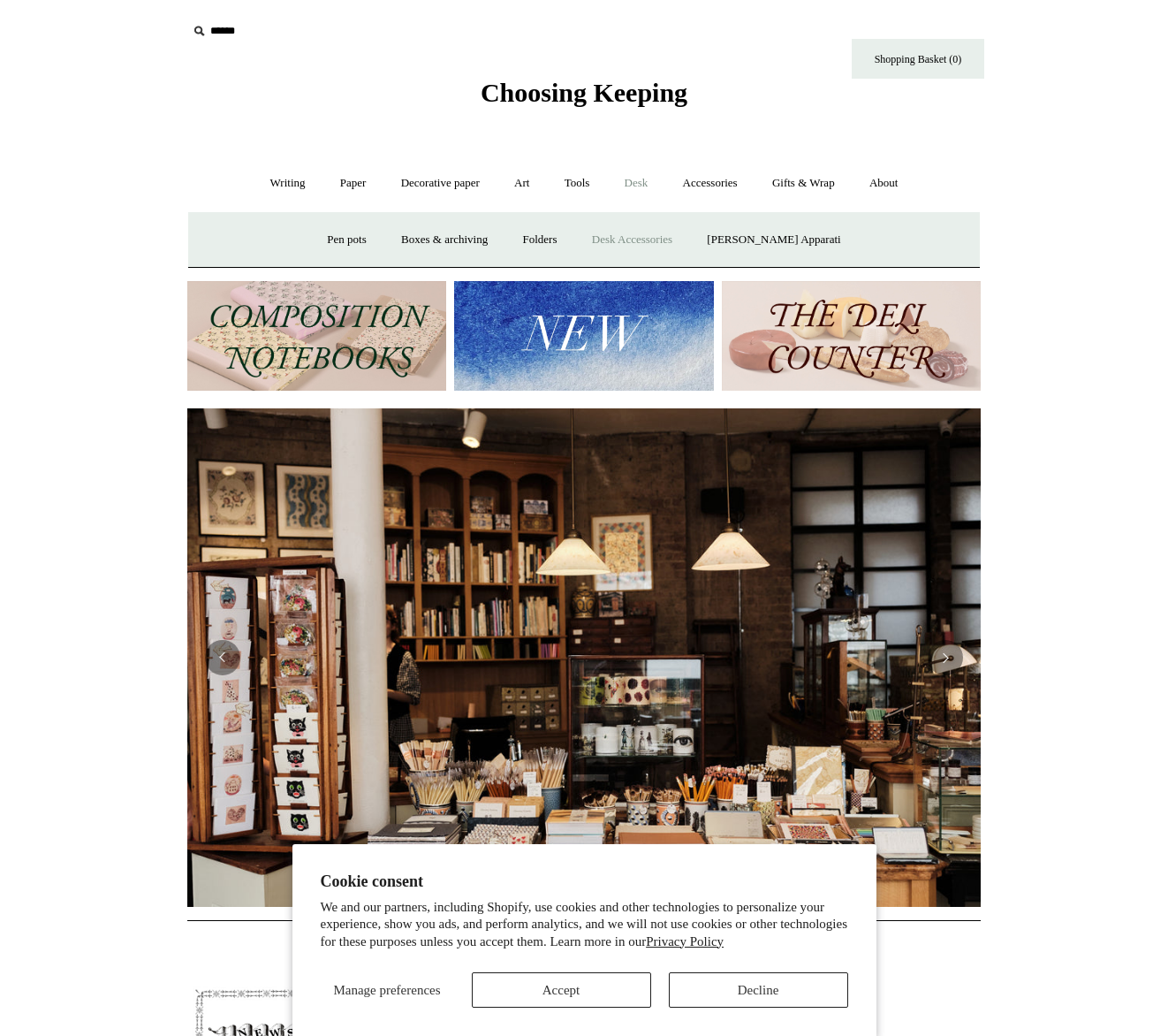 Image resolution: width=1168 pixels, height=1036 pixels. Describe the element at coordinates (851, 335) in the screenshot. I see `img: The Deli Counter` at that location.